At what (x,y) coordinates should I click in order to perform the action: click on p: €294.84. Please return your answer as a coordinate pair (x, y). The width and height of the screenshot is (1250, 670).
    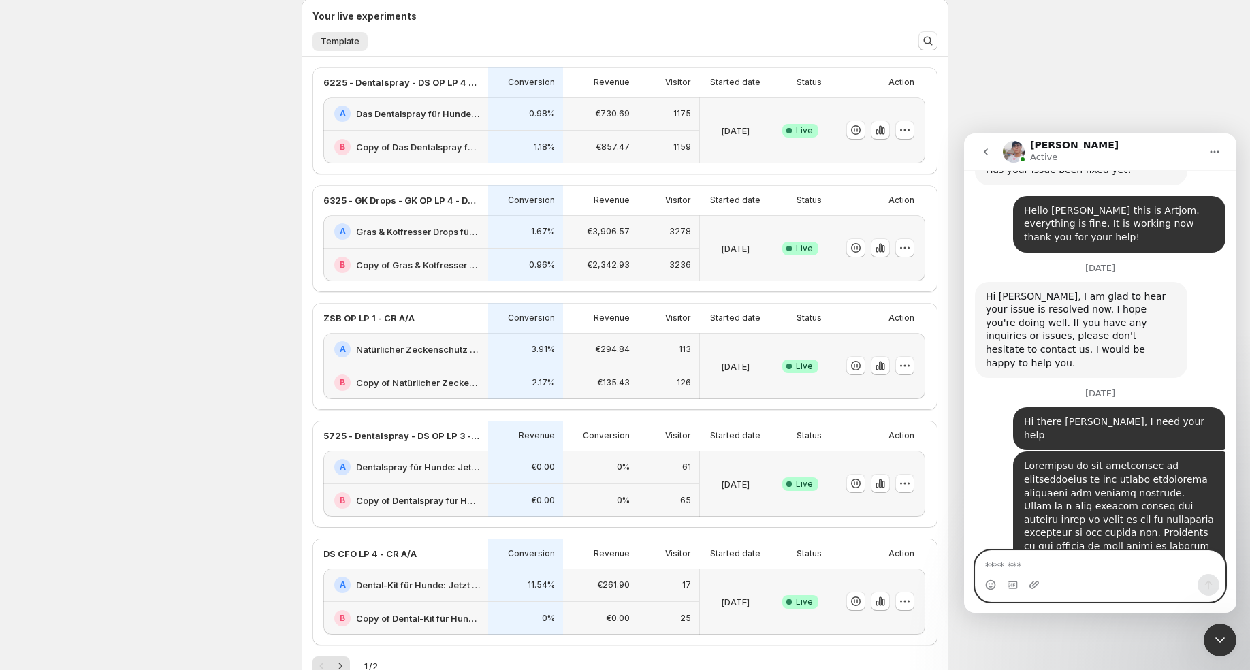
    Looking at the image, I should click on (612, 349).